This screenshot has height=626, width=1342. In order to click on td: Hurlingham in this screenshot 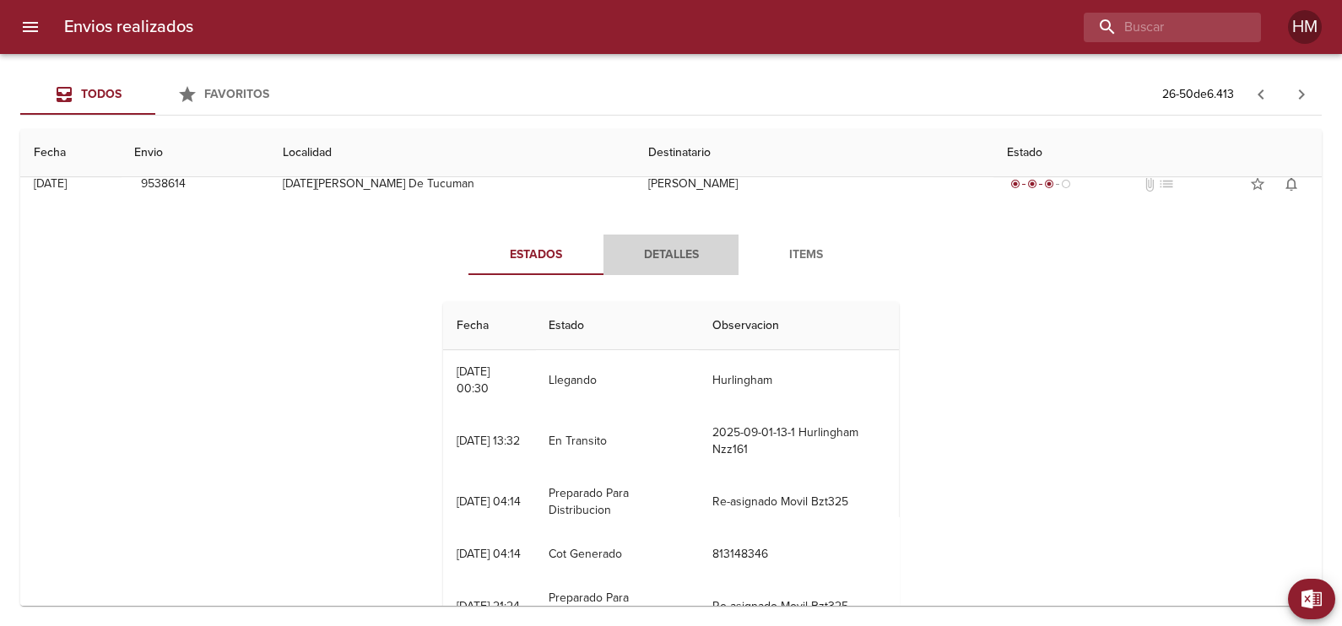, I will do `click(799, 381)`.